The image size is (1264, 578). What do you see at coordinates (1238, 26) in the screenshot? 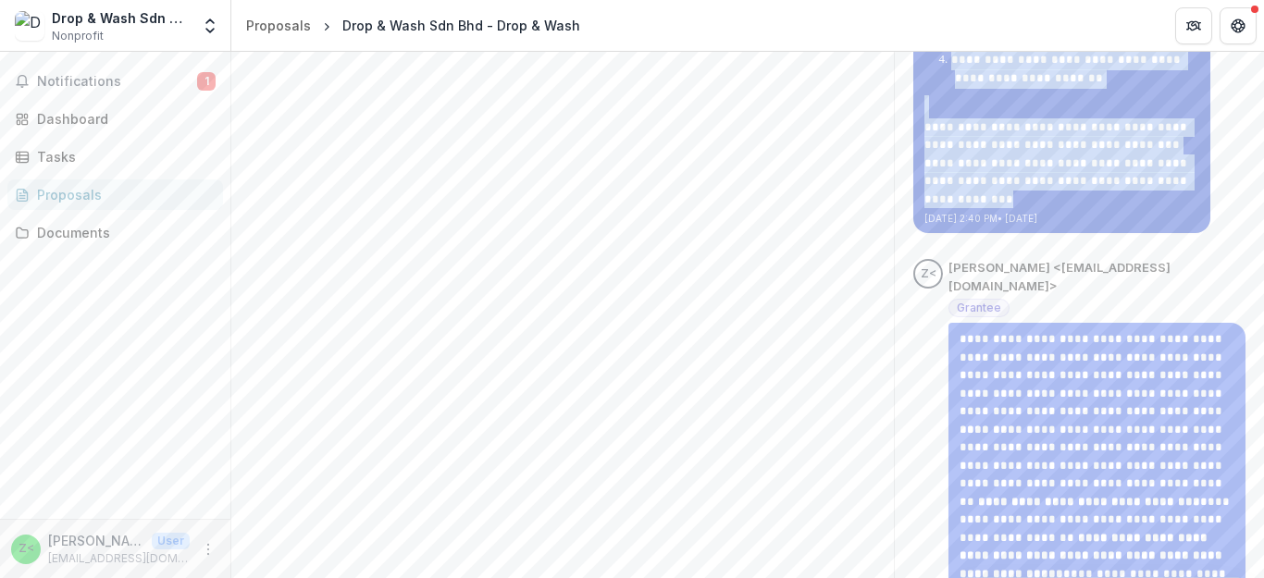
I see `button: Get Help` at bounding box center [1238, 26].